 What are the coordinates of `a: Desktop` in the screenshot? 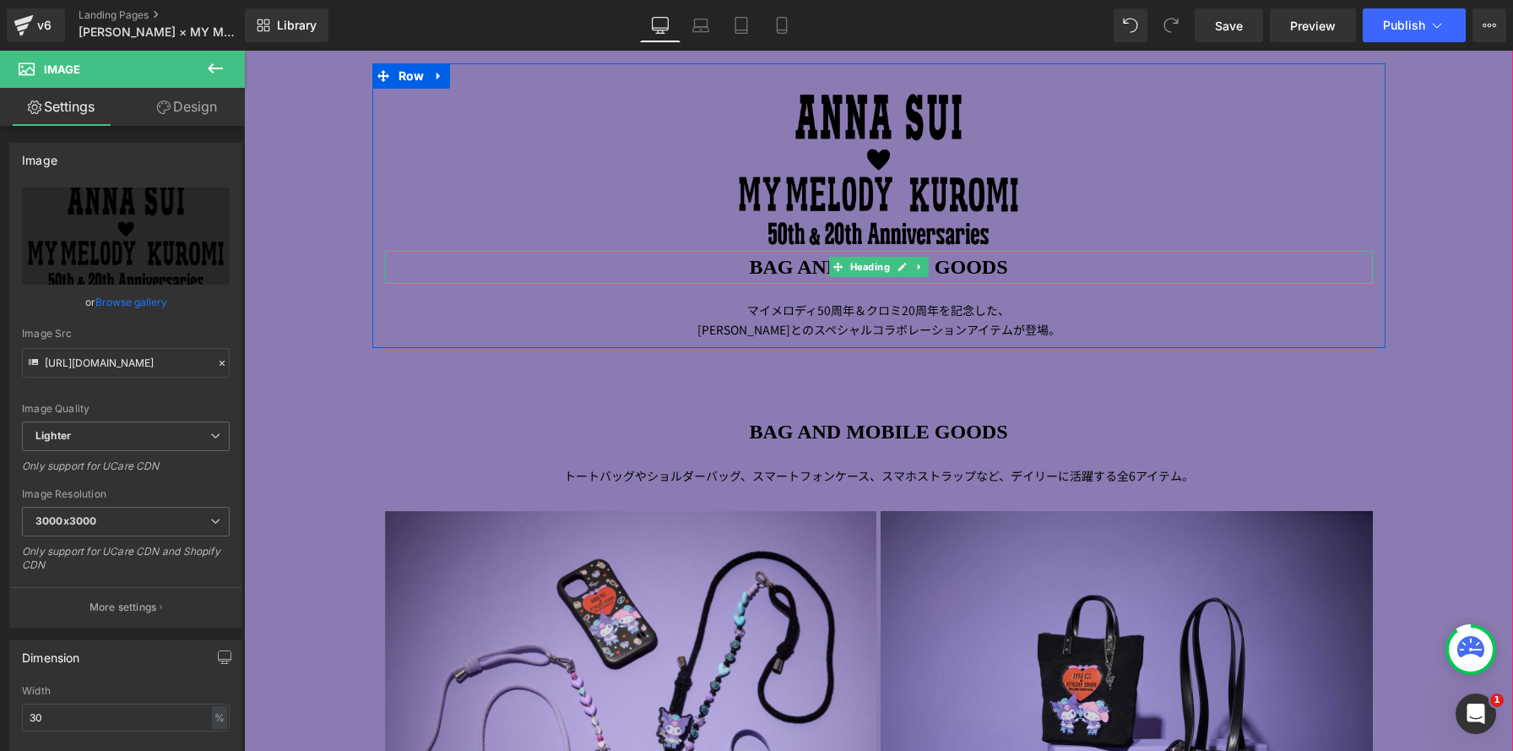 It's located at (660, 25).